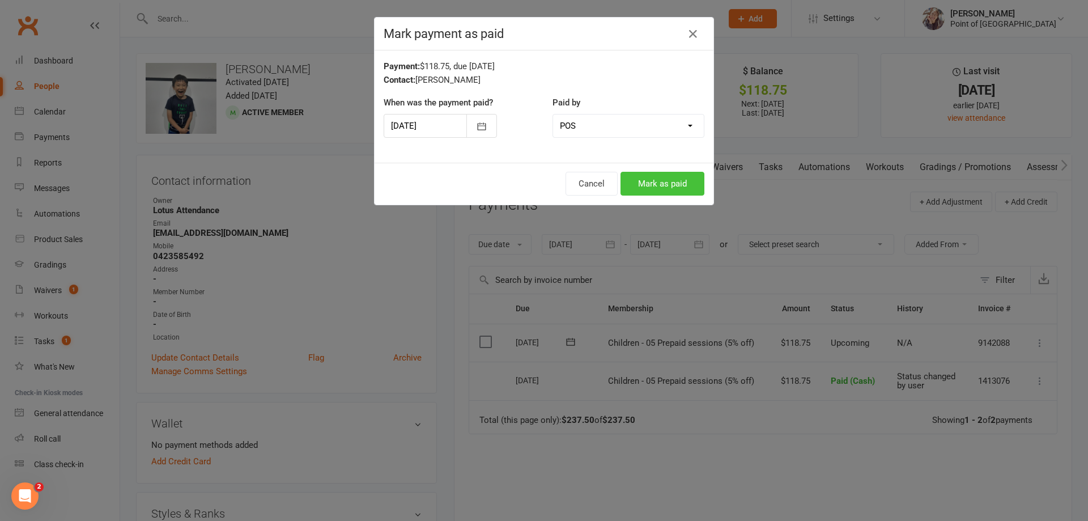 This screenshot has width=1088, height=521. Describe the element at coordinates (402, 66) in the screenshot. I see `strong: Payment:` at that location.